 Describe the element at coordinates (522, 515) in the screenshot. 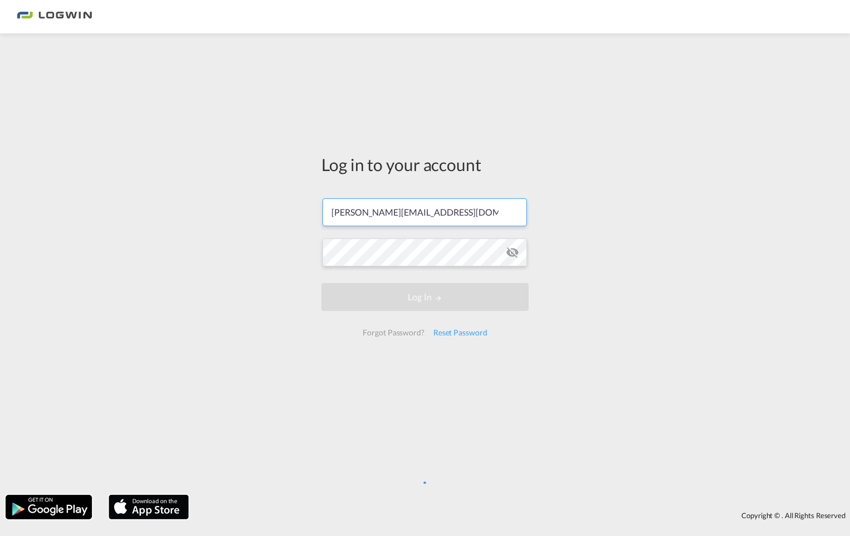

I see `div: Copyright © . All Rights Reserved` at that location.